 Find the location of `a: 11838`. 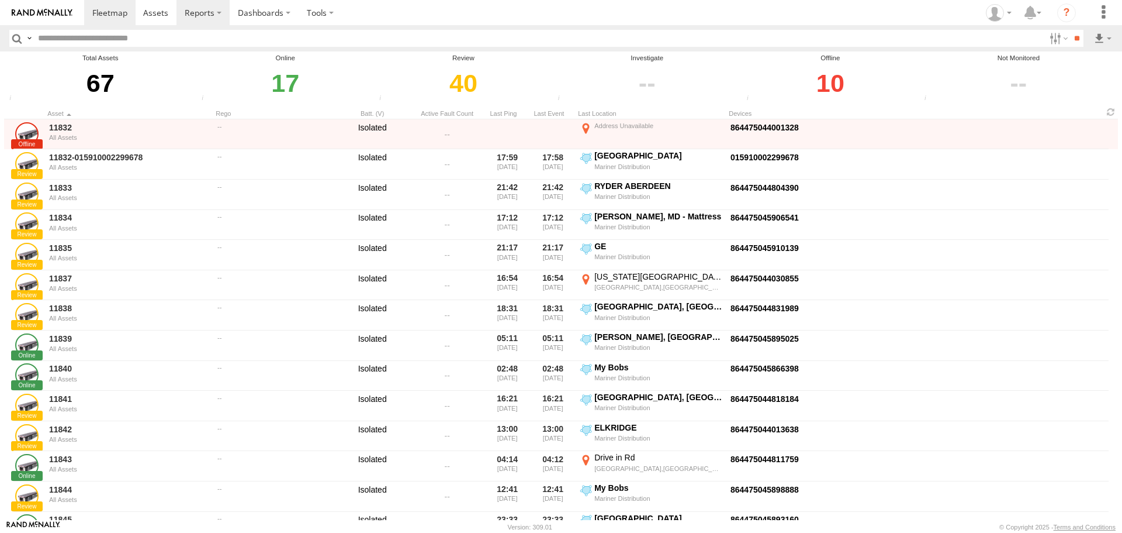

a: 11838 is located at coordinates (129, 308).